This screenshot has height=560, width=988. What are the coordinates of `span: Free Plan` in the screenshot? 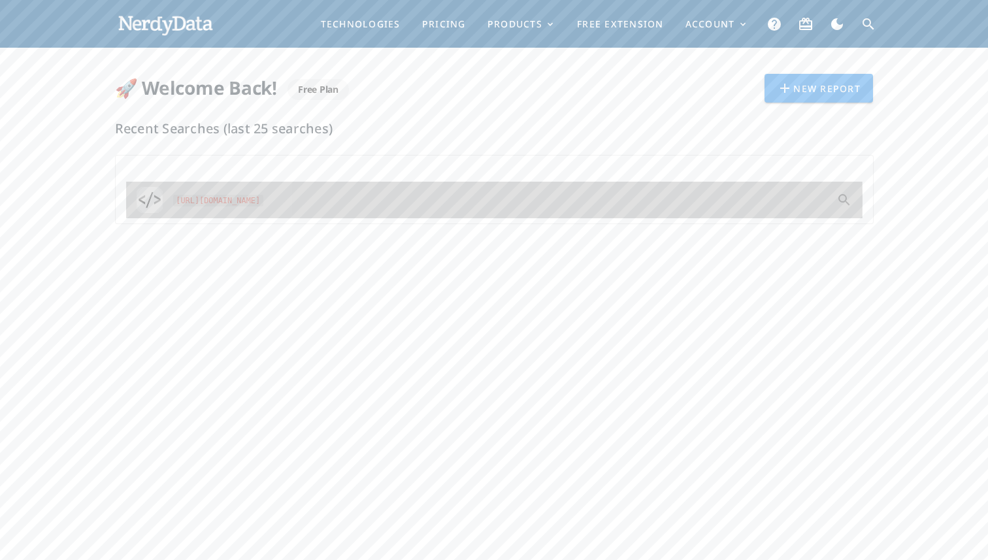 It's located at (318, 89).